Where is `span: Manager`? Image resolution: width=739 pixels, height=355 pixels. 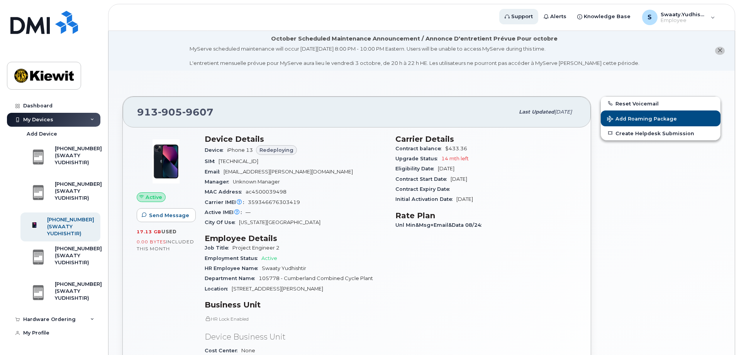 span: Manager is located at coordinates (218, 181).